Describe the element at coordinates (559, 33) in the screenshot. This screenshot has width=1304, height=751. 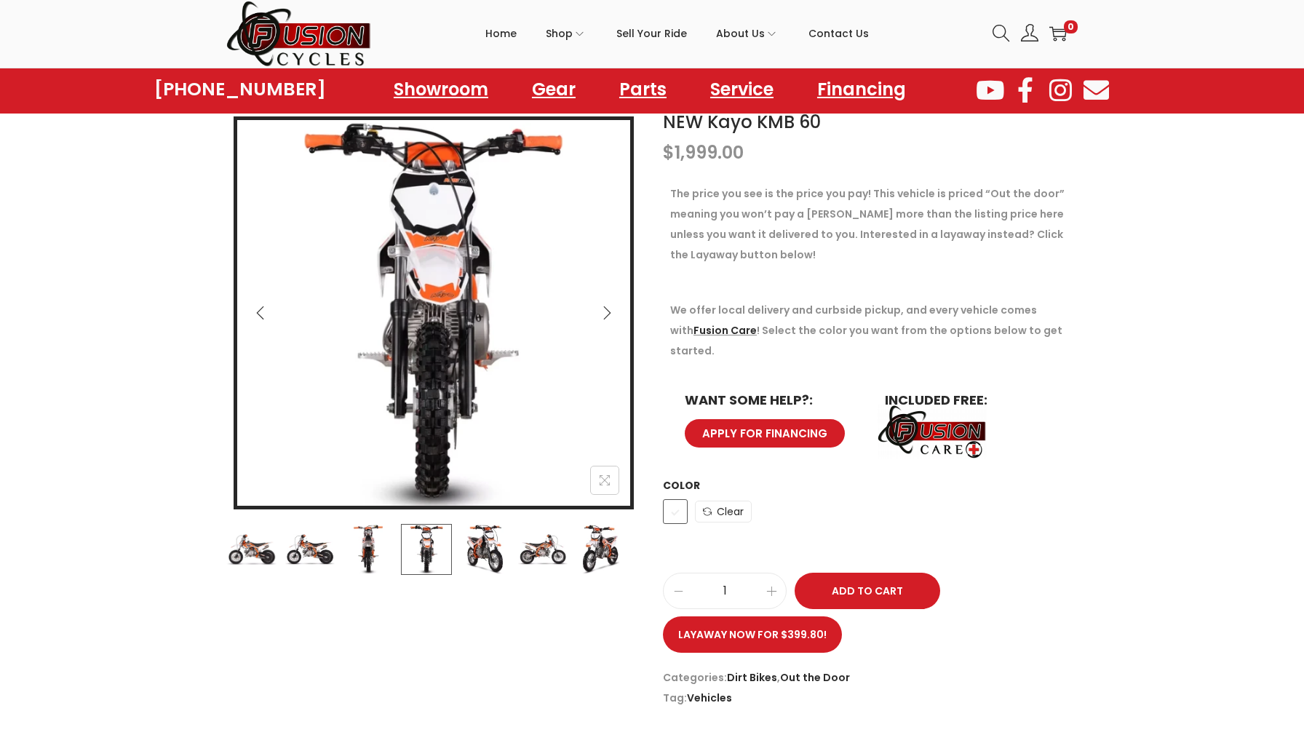
I see `span: Shop` at that location.